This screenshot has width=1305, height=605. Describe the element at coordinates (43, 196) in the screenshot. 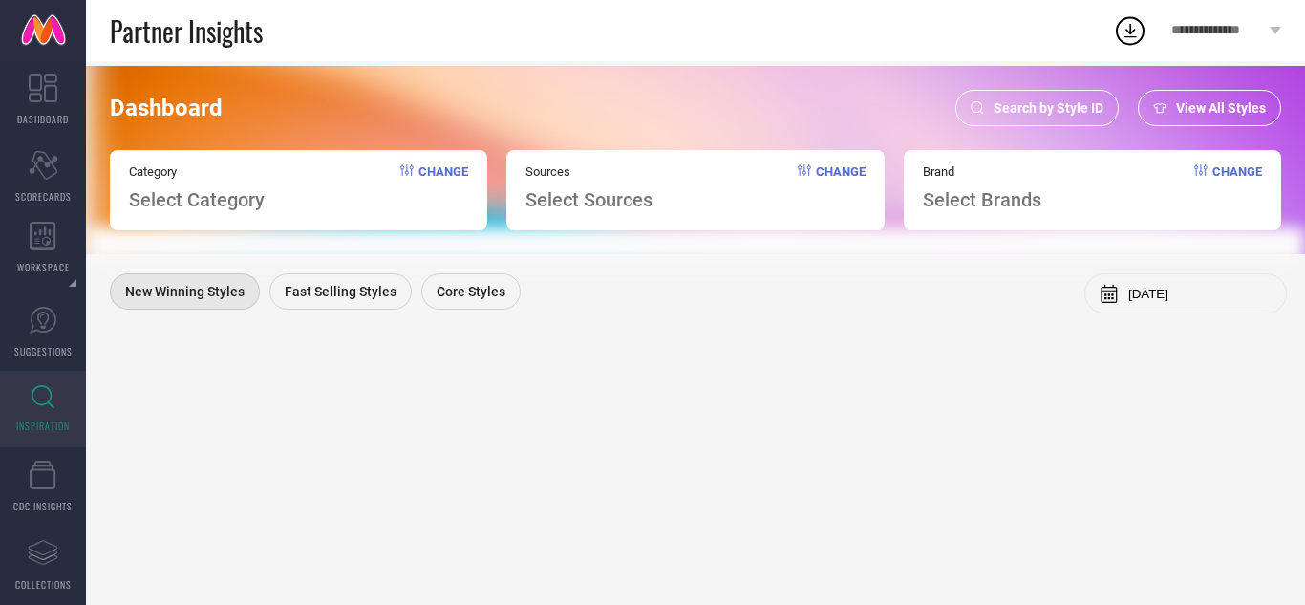

I see `span: SCORECARDS` at that location.